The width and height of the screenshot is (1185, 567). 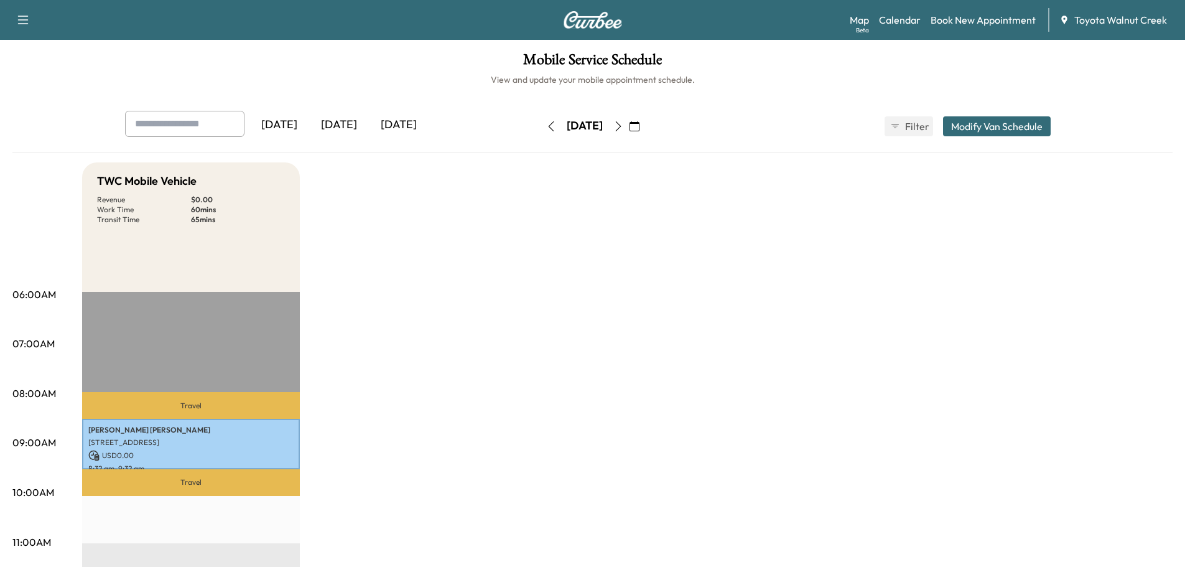 What do you see at coordinates (592, 80) in the screenshot?
I see `h6: View and update your mobile appointment schedule.` at bounding box center [592, 80].